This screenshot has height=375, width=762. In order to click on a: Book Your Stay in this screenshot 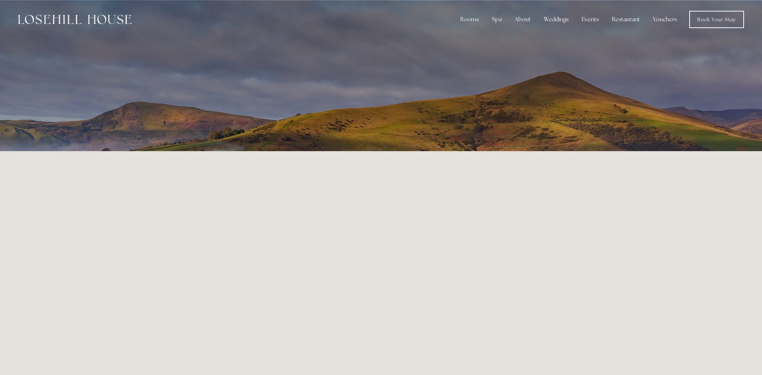, I will do `click(716, 19)`.